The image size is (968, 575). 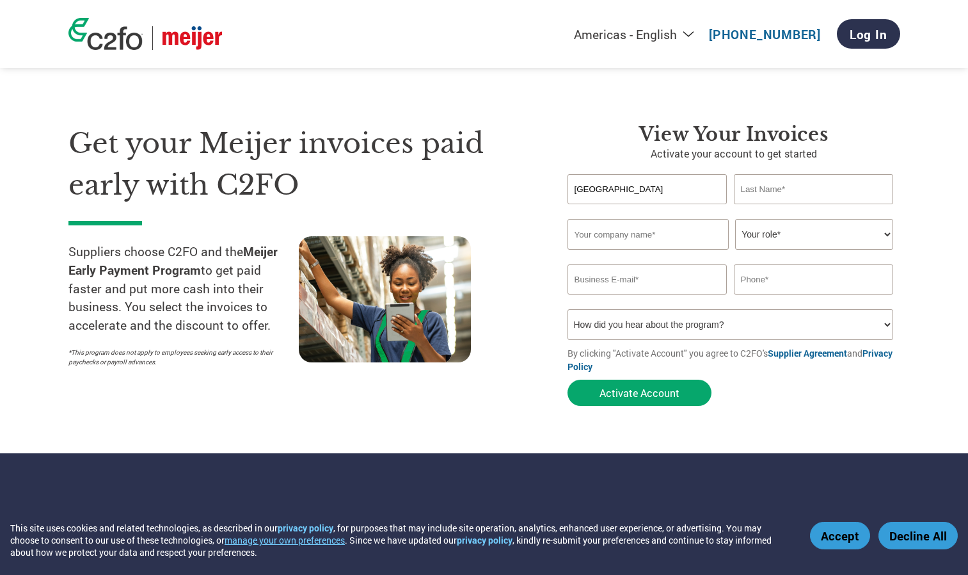 What do you see at coordinates (639, 392) in the screenshot?
I see `button: Activate Account` at bounding box center [639, 392].